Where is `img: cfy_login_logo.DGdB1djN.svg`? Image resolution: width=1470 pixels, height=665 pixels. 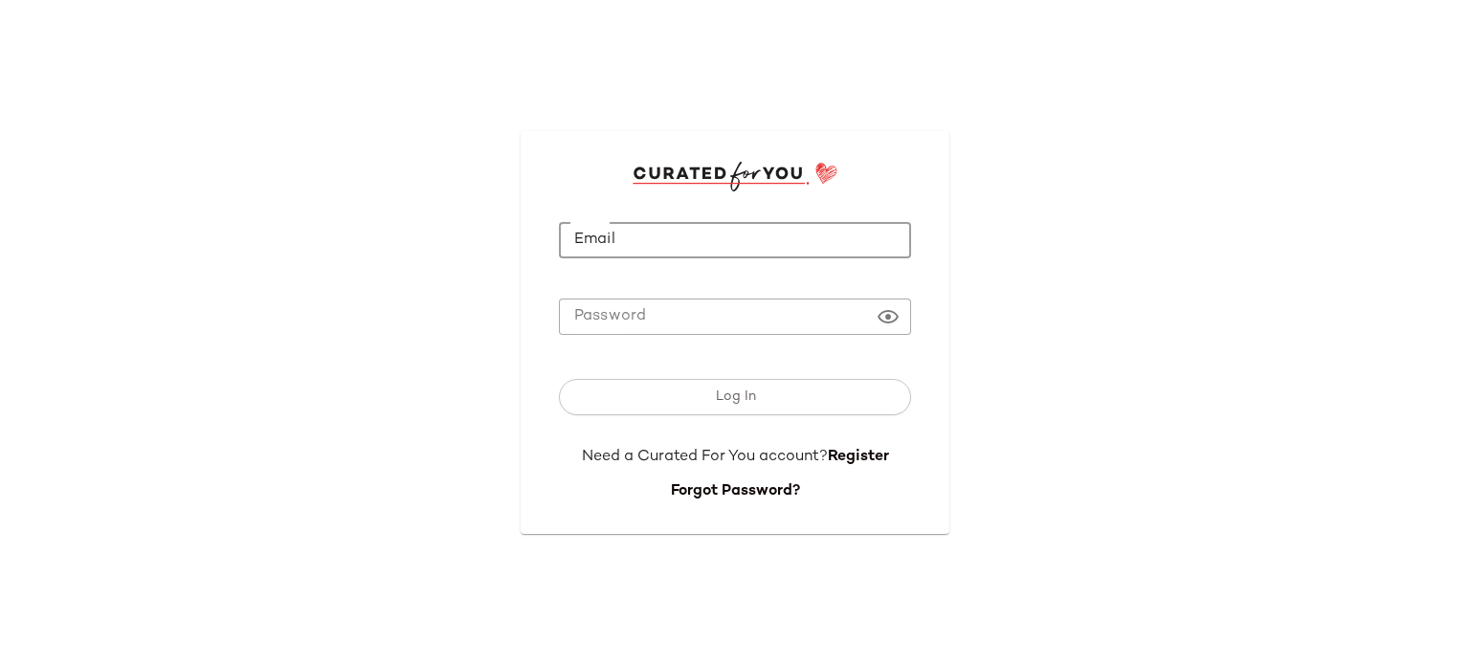
img: cfy_login_logo.DGdB1djN.svg is located at coordinates (735, 176).